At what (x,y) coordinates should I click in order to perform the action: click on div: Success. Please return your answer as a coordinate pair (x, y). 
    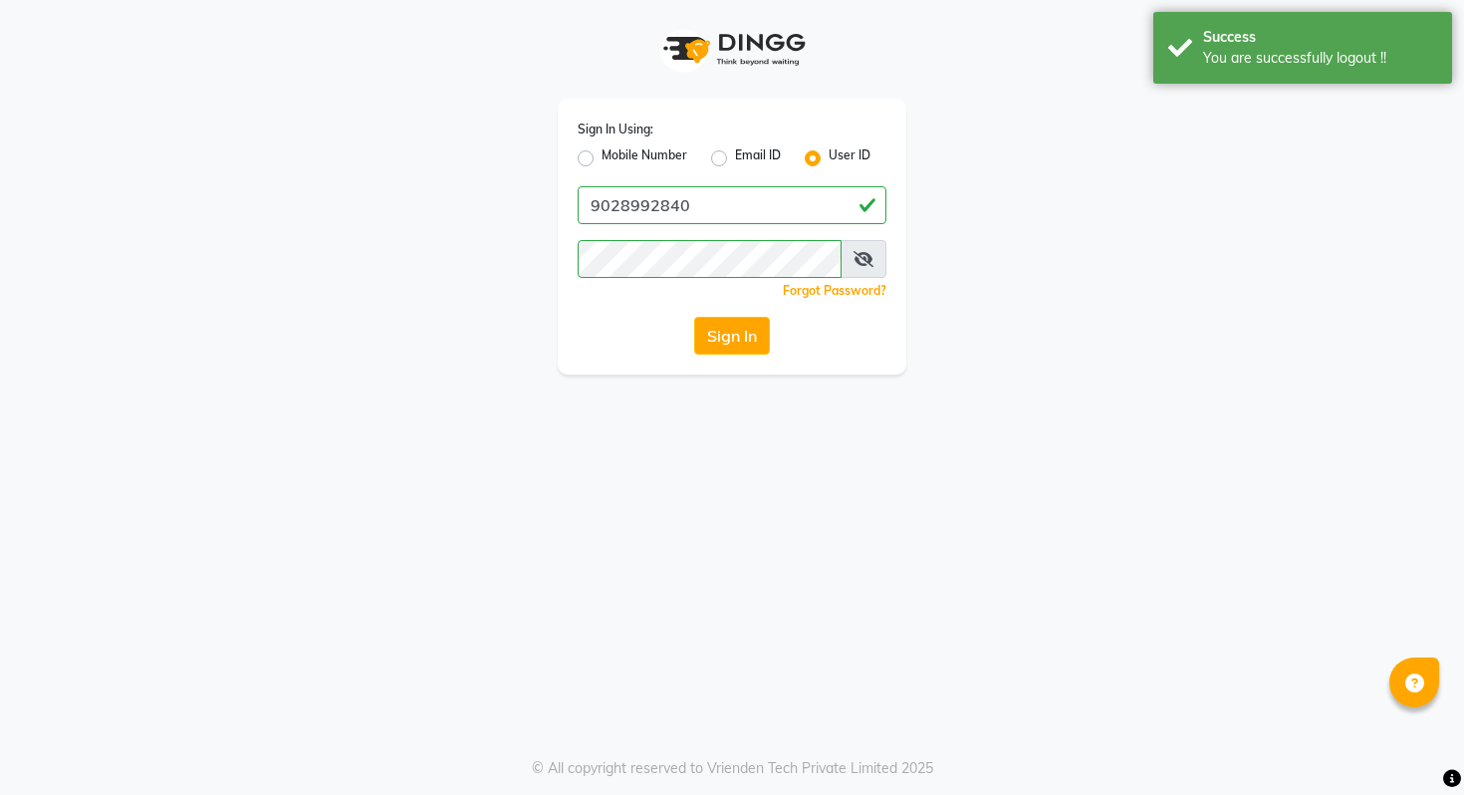
    Looking at the image, I should click on (1320, 37).